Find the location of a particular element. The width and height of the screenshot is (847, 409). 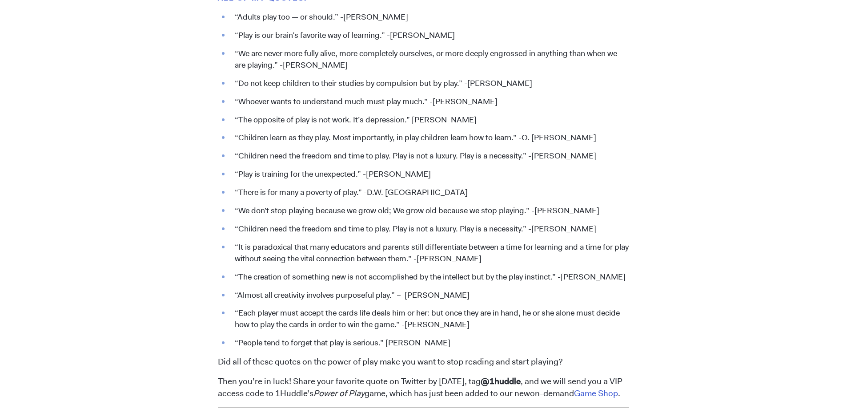

span: @1huddle is located at coordinates (501, 381).